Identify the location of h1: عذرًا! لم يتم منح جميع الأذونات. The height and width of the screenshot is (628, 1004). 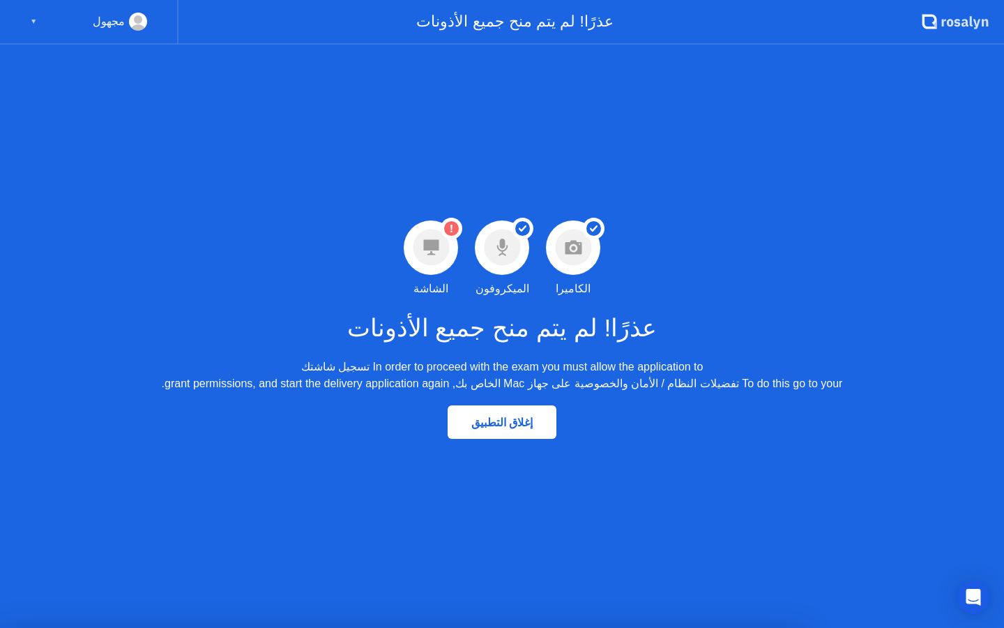
(502, 328).